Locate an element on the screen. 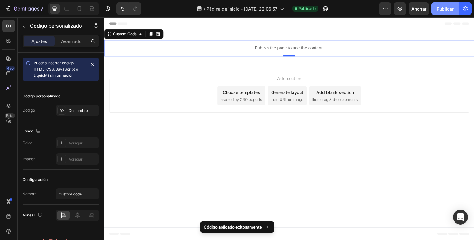  font: Imagen is located at coordinates (29, 158).